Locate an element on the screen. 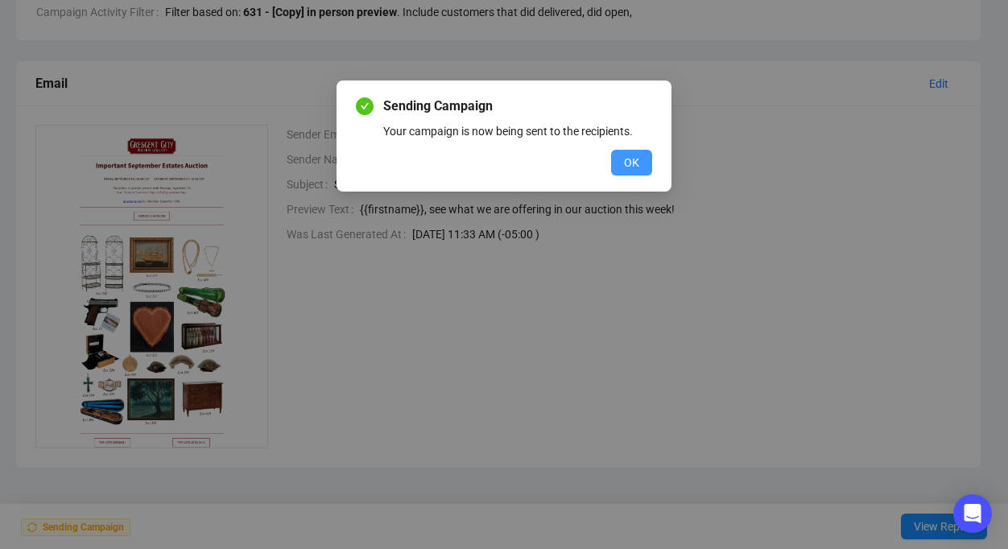 The image size is (1008, 549). div: Open Intercom Messenger is located at coordinates (973, 514).